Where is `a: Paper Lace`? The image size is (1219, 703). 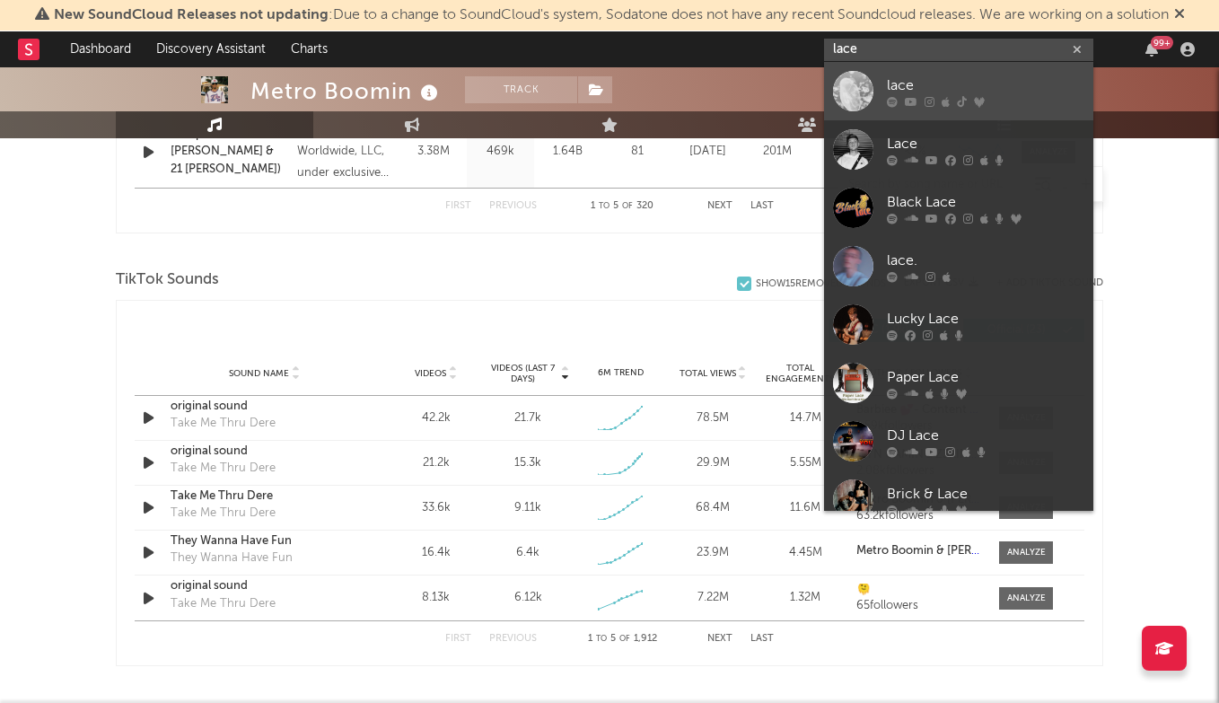 a: Paper Lace is located at coordinates (959, 382).